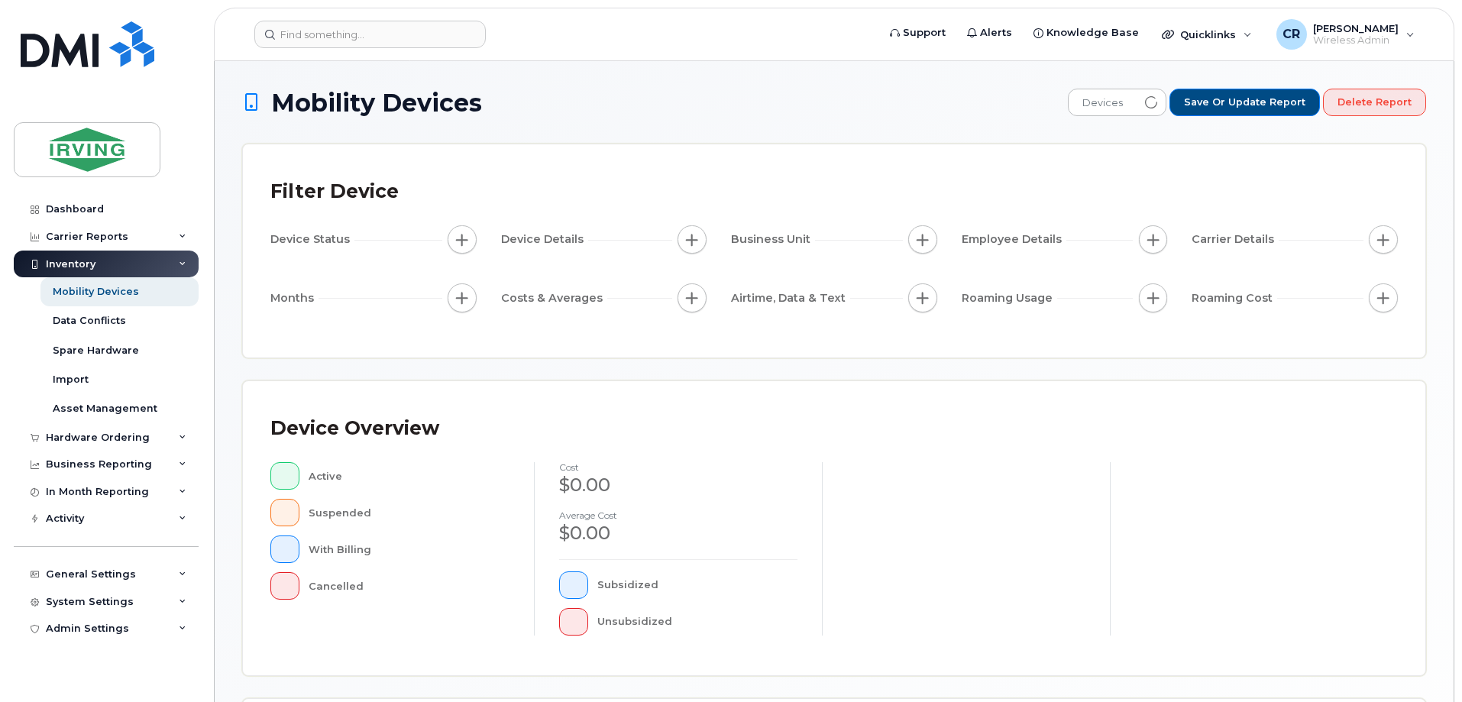 Image resolution: width=1462 pixels, height=702 pixels. What do you see at coordinates (545, 239) in the screenshot?
I see `span: Device Details` at bounding box center [545, 239].